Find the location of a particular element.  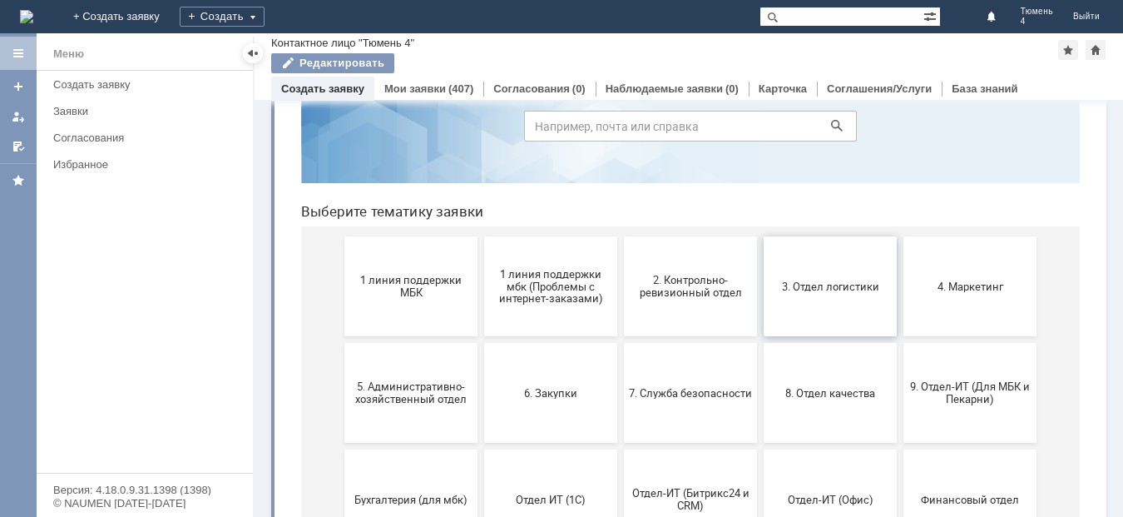

button: Отдел ИТ (1С) is located at coordinates (263, 463).